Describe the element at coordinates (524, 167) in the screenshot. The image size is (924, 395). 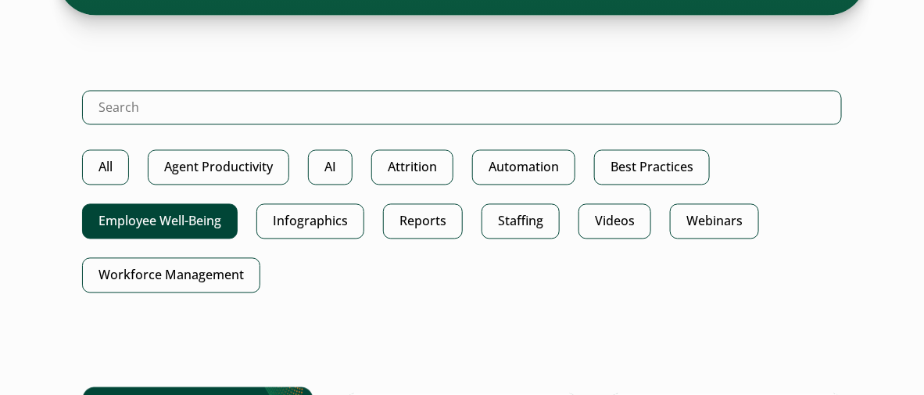
I see `a: Automation` at that location.